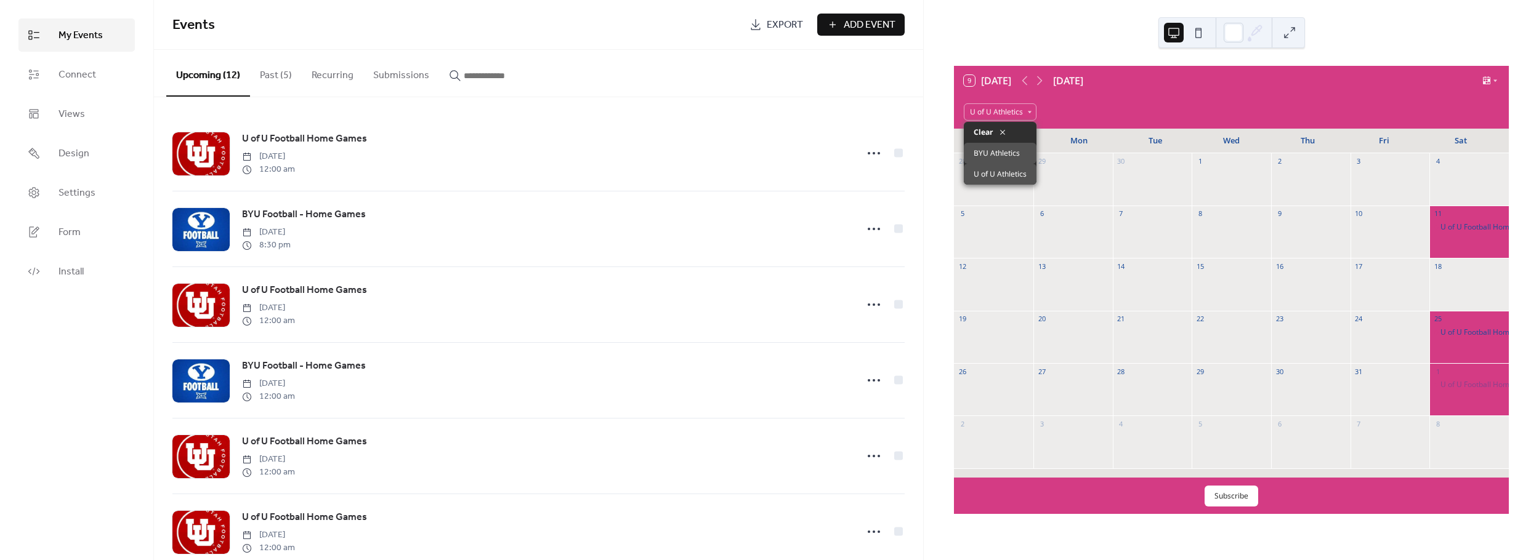 This screenshot has height=560, width=1539. Describe the element at coordinates (1041, 266) in the screenshot. I see `div: 13` at that location.